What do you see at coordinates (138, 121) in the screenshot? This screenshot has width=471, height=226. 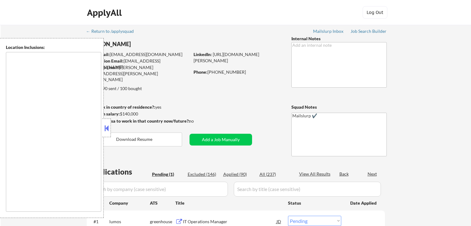 I see `strong: Will need Visa to work in that country now/future?:` at bounding box center [138, 121].